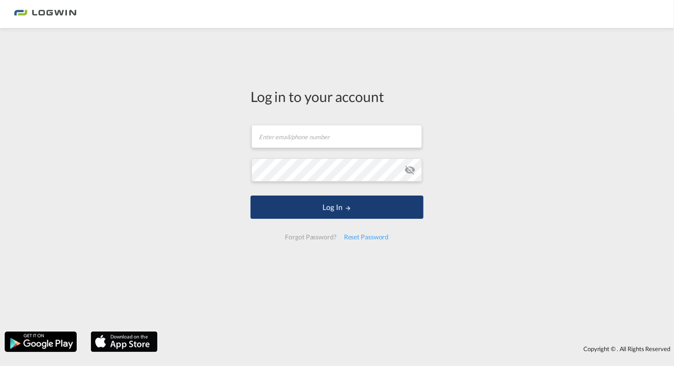 This screenshot has width=674, height=366. Describe the element at coordinates (311, 237) in the screenshot. I see `div: Forgot Password?` at that location.